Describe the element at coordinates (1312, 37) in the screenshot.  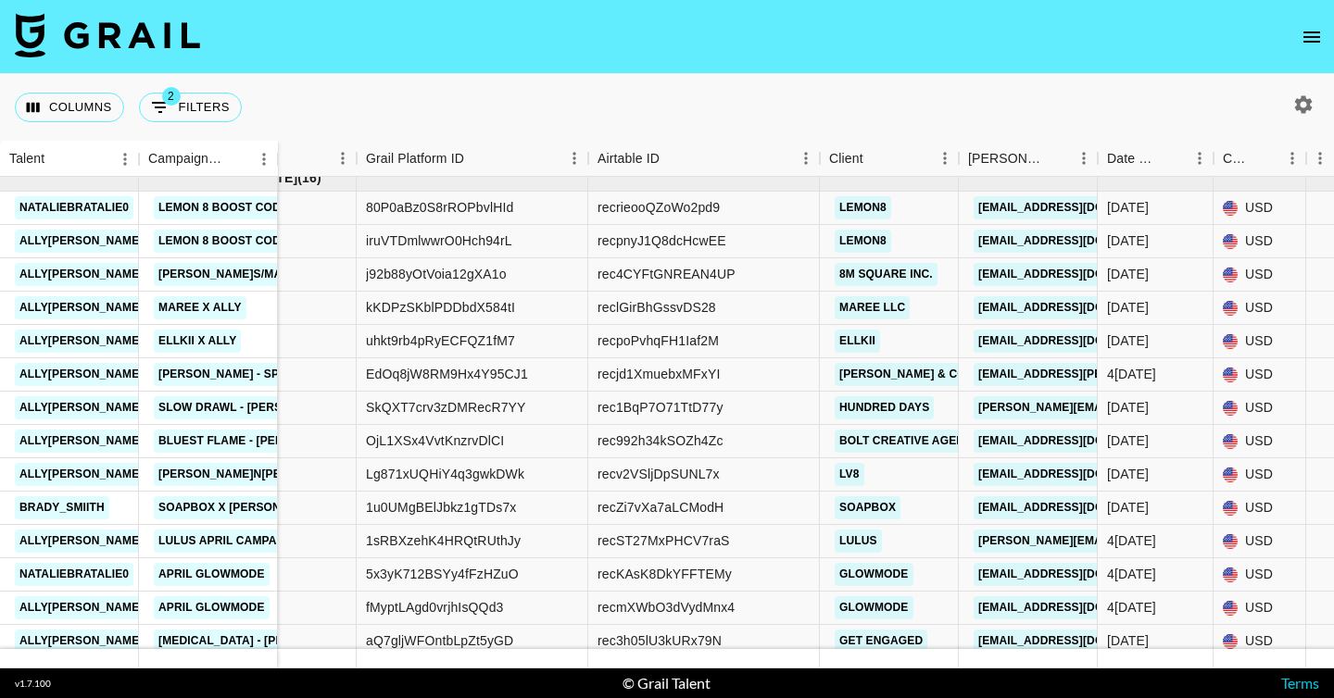
I see `button: open drawer` at that location.